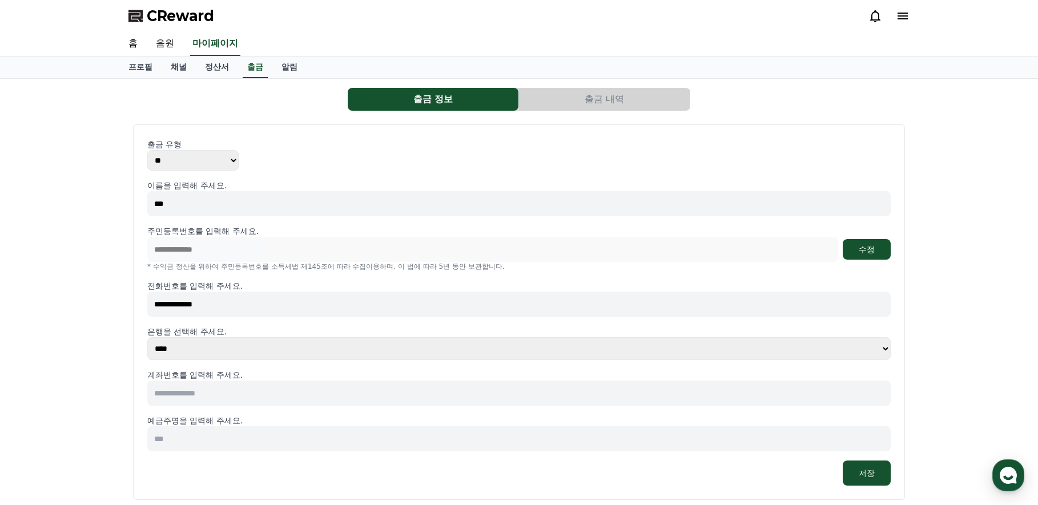 Image resolution: width=1038 pixels, height=505 pixels. I want to click on p: 전화번호를 입력해 주세요., so click(519, 286).